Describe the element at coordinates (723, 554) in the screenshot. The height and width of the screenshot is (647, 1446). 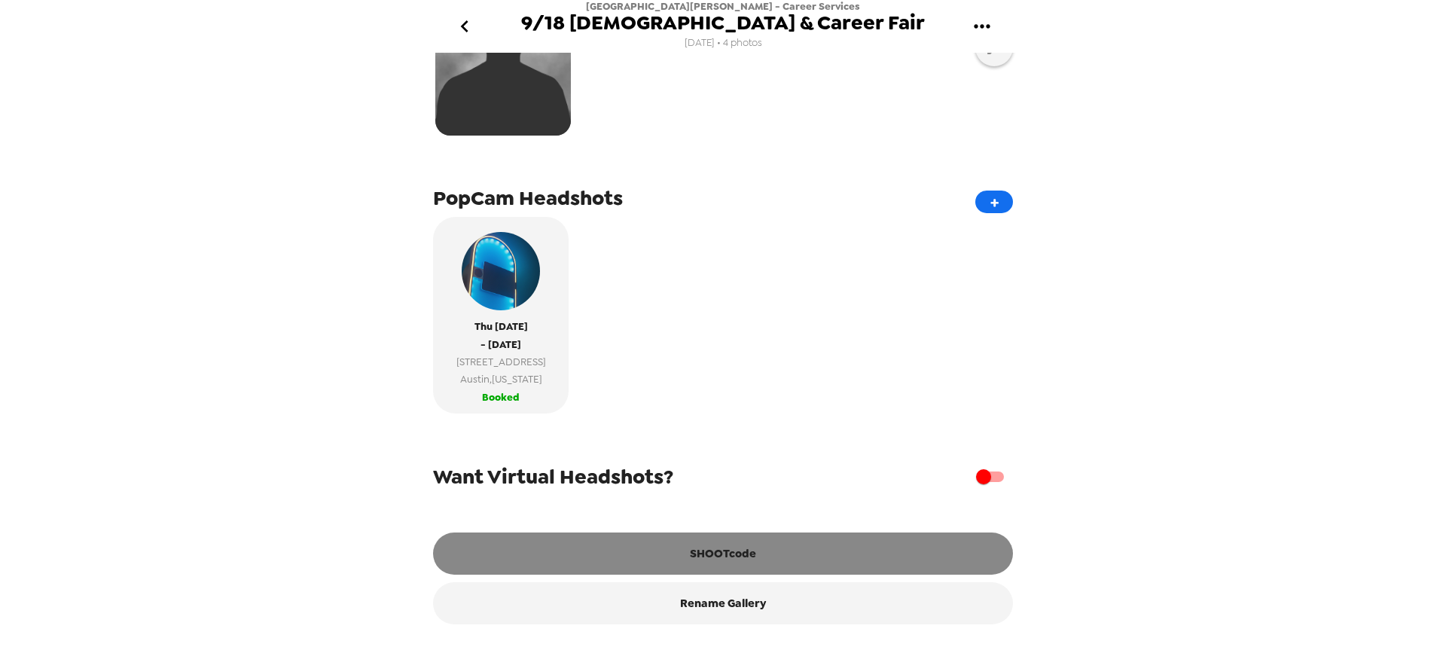
I see `button: SHOOTcode` at that location.